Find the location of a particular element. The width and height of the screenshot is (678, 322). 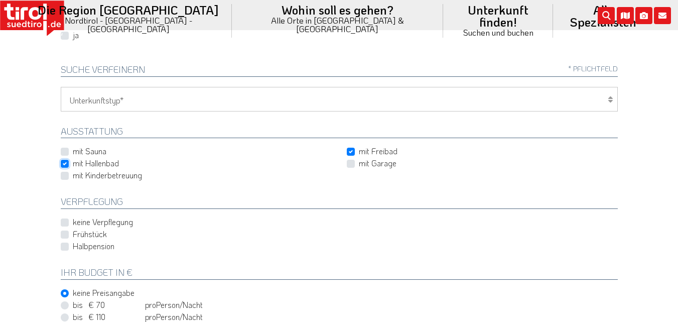

label: mit Freibad is located at coordinates (378, 151).